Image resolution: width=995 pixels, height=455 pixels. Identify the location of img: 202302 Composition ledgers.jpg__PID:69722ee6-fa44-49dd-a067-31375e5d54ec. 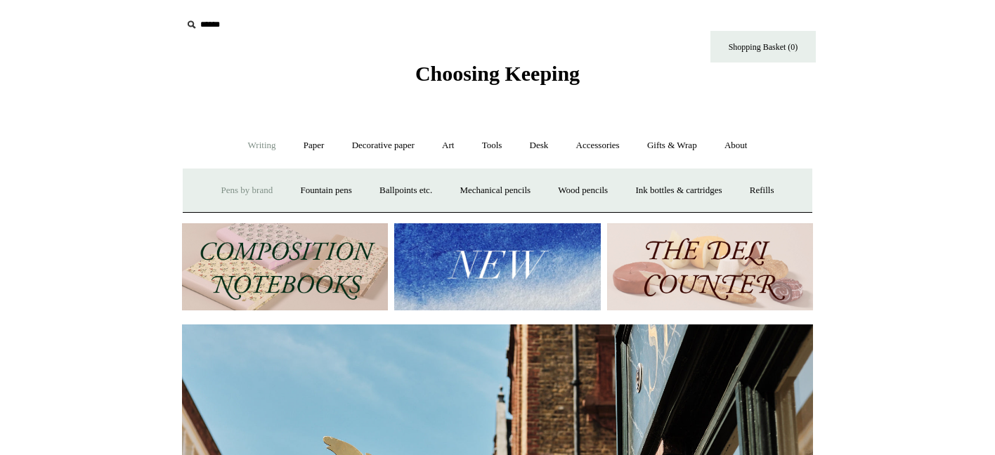
(285, 267).